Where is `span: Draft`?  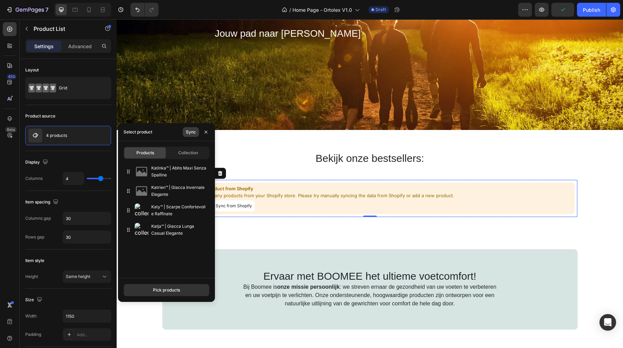
span: Draft is located at coordinates (381, 10).